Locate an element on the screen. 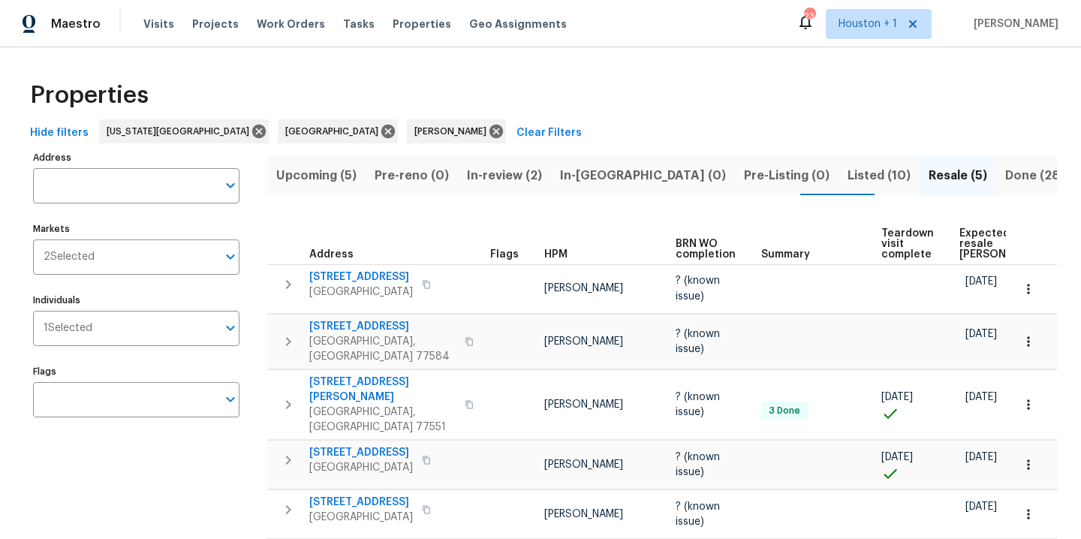  span: Flags is located at coordinates (504, 254).